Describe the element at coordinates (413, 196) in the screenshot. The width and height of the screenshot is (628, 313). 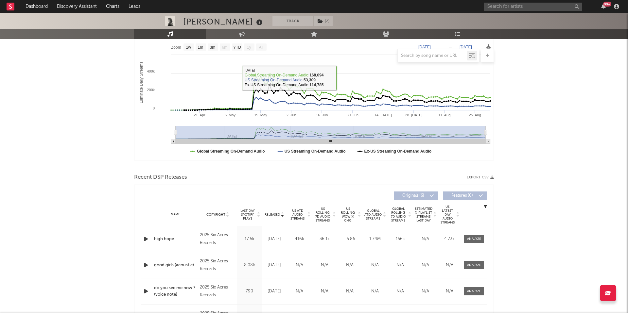
I see `span: Originals ( 6 )` at that location.